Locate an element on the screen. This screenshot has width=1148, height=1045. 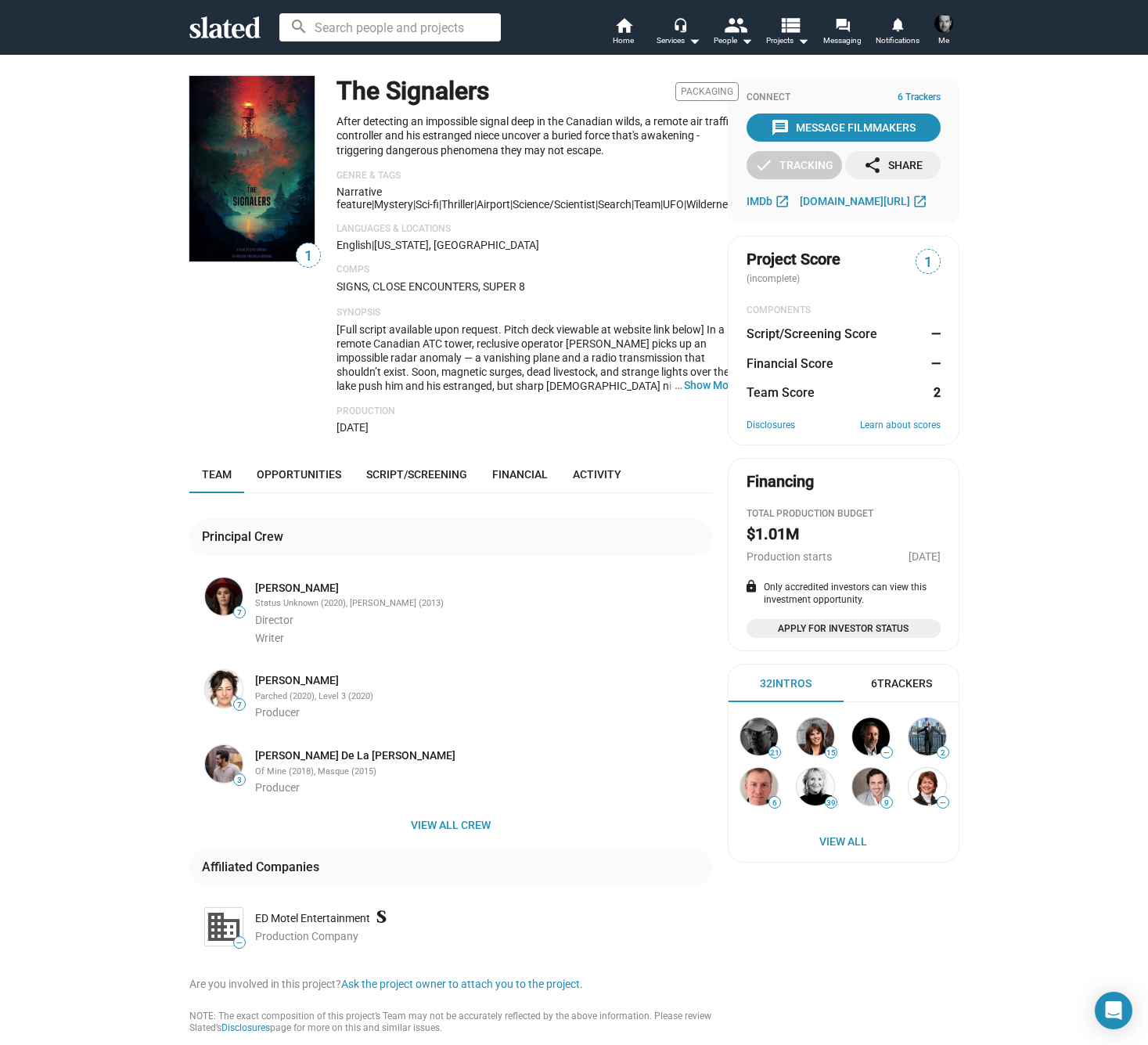
div: Financing is located at coordinates (781, 482).